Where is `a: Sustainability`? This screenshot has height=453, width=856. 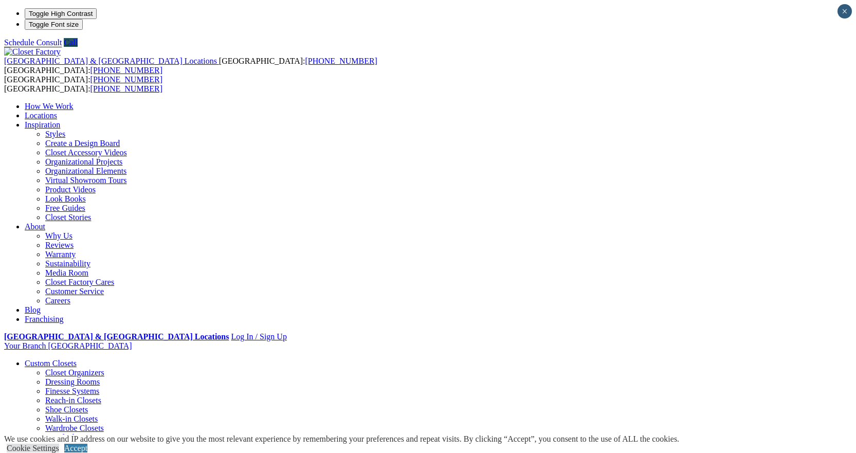
a: Sustainability is located at coordinates (68, 263).